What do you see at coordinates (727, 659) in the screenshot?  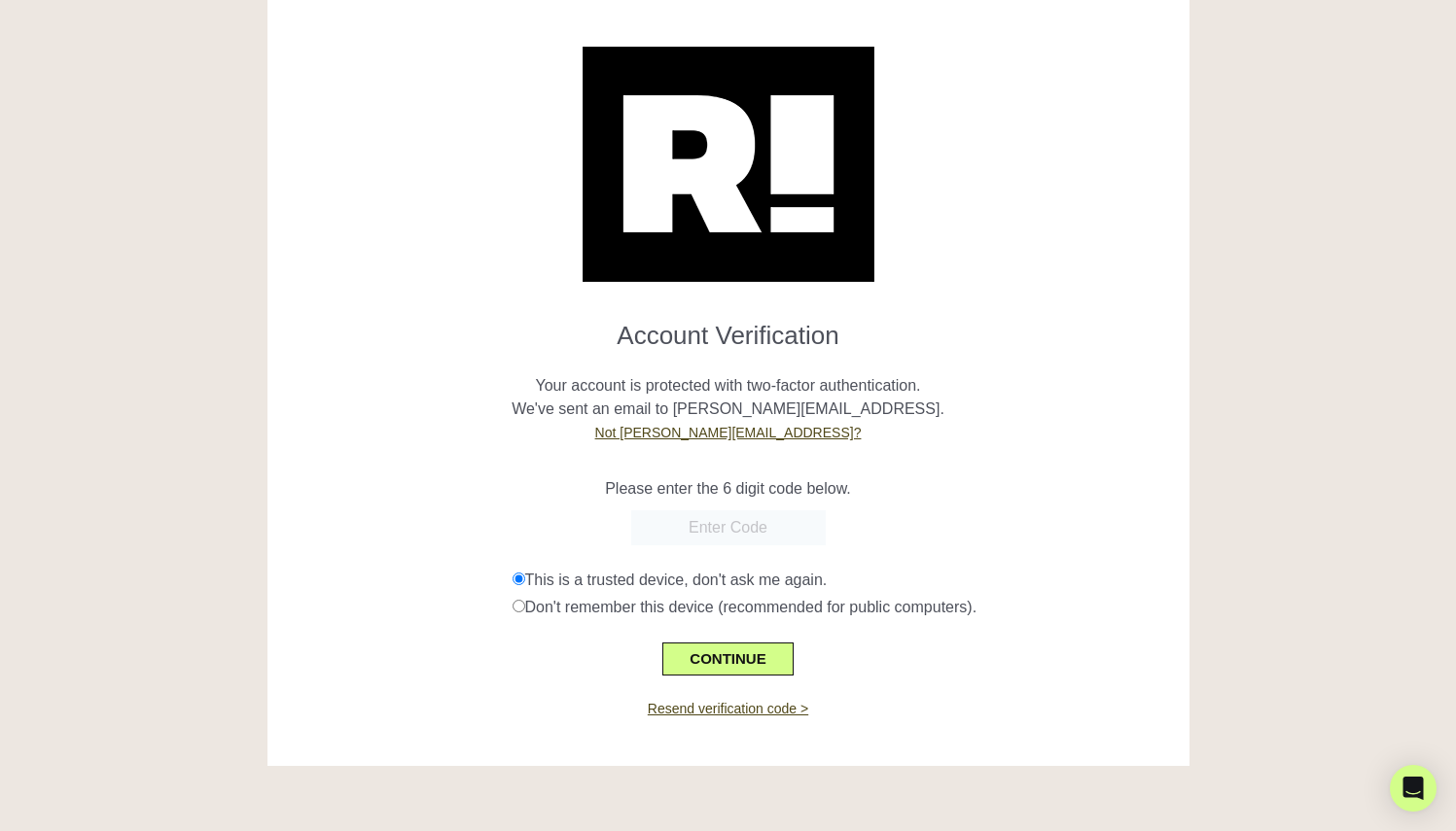 I see `button: CONTINUE` at bounding box center [727, 659].